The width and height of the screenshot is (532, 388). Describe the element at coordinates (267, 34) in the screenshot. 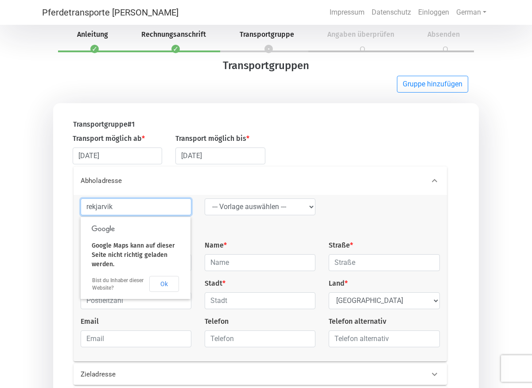

I see `span: Transportgruppe` at that location.